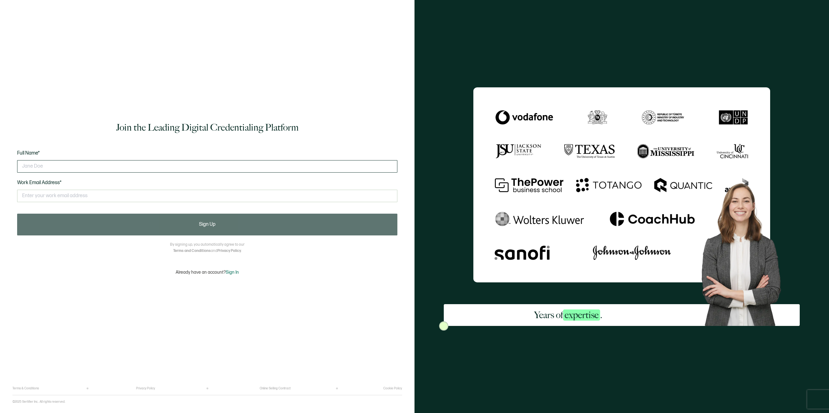 The image size is (829, 413). What do you see at coordinates (207, 128) in the screenshot?
I see `h1: Join the Leading Digital Credentialing Platform` at bounding box center [207, 128].